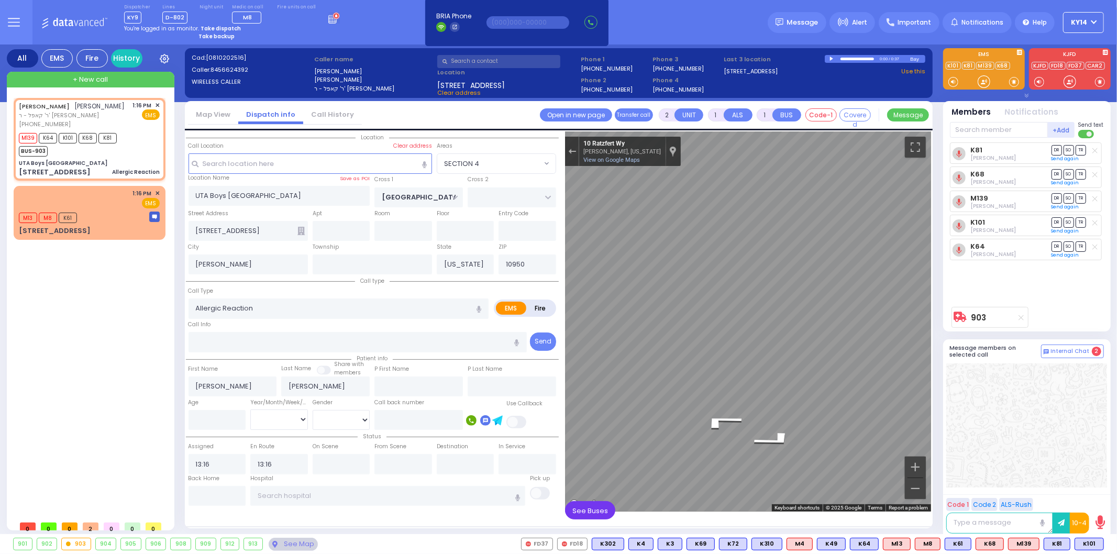 Image resolution: width=1117 pixels, height=554 pixels. What do you see at coordinates (296, 7) in the screenshot?
I see `label: Fire units on call` at bounding box center [296, 7].